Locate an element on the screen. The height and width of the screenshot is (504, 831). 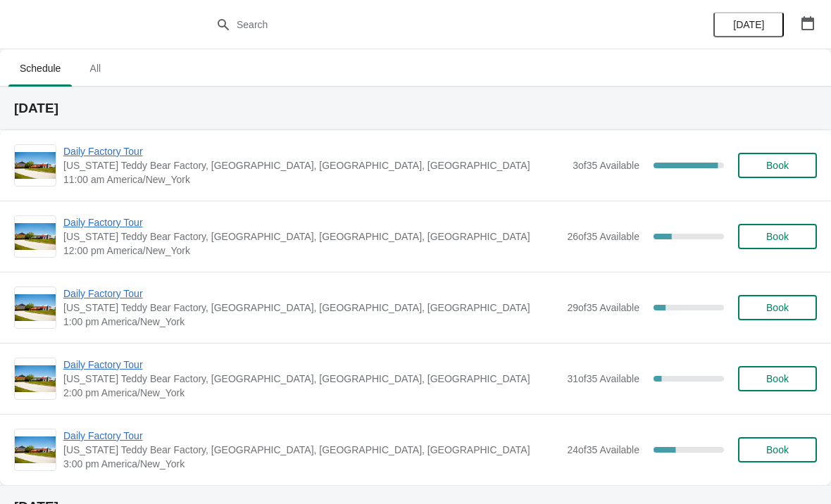
span: 29 of 35 Available is located at coordinates (603, 308).